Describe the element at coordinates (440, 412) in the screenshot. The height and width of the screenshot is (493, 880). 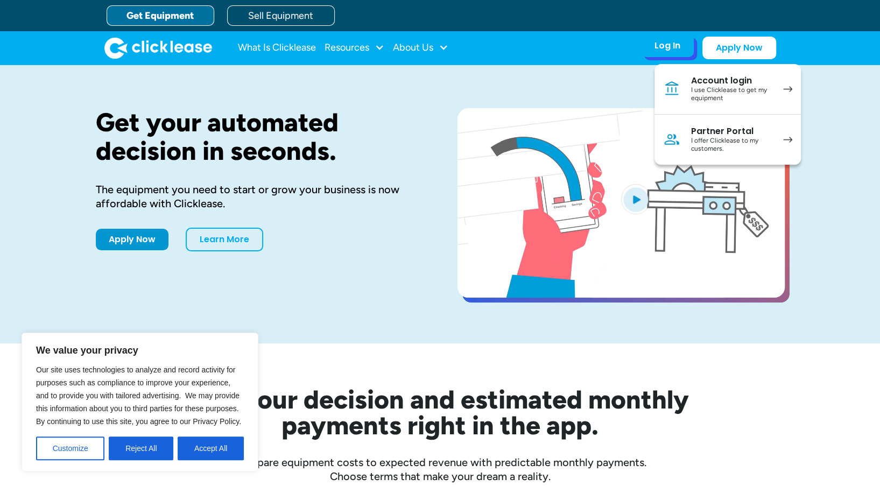
I see `h2: See your decision and estimated monthly payments right in the app.` at that location.